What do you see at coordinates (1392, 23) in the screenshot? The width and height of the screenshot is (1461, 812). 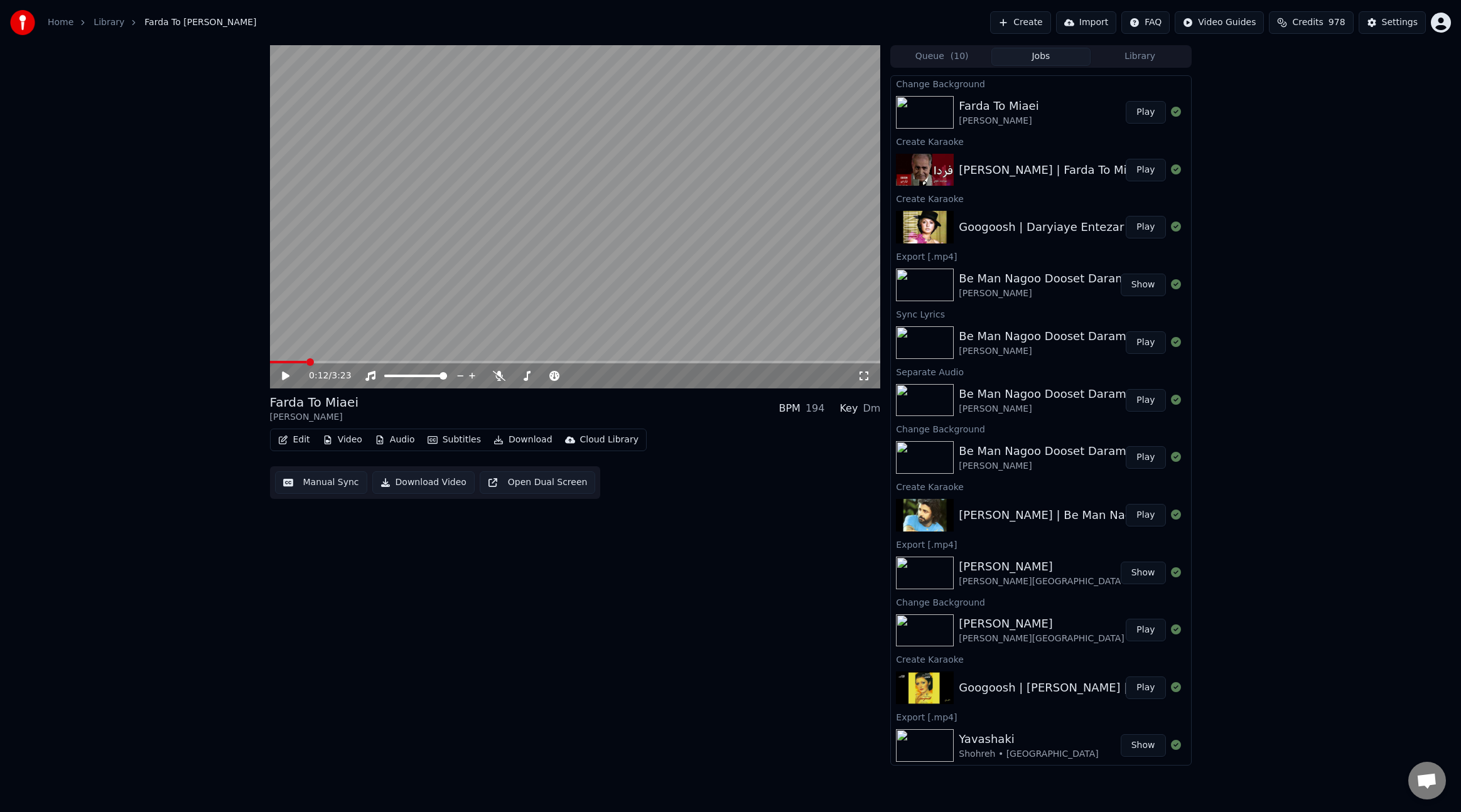 I see `button: Settings` at bounding box center [1392, 23].